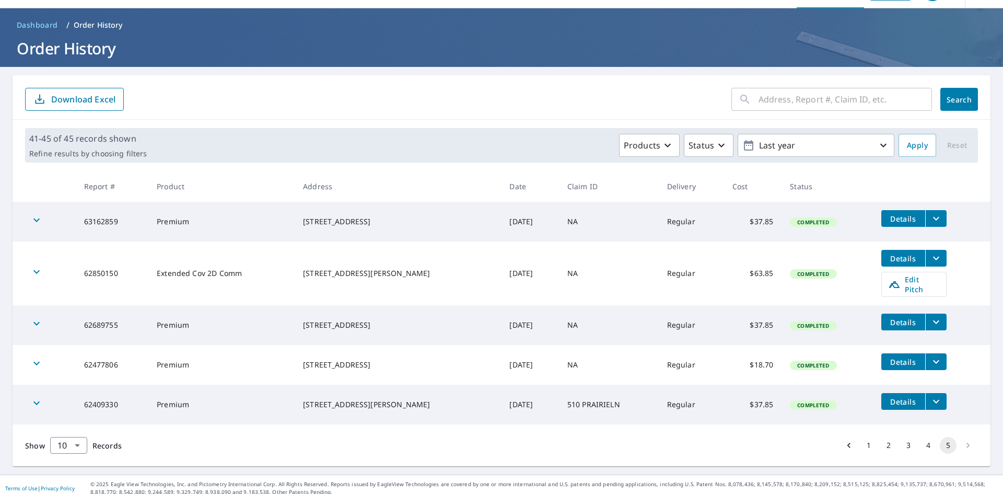 Image resolution: width=1003 pixels, height=494 pixels. What do you see at coordinates (35, 445) in the screenshot?
I see `span: Show` at bounding box center [35, 445].